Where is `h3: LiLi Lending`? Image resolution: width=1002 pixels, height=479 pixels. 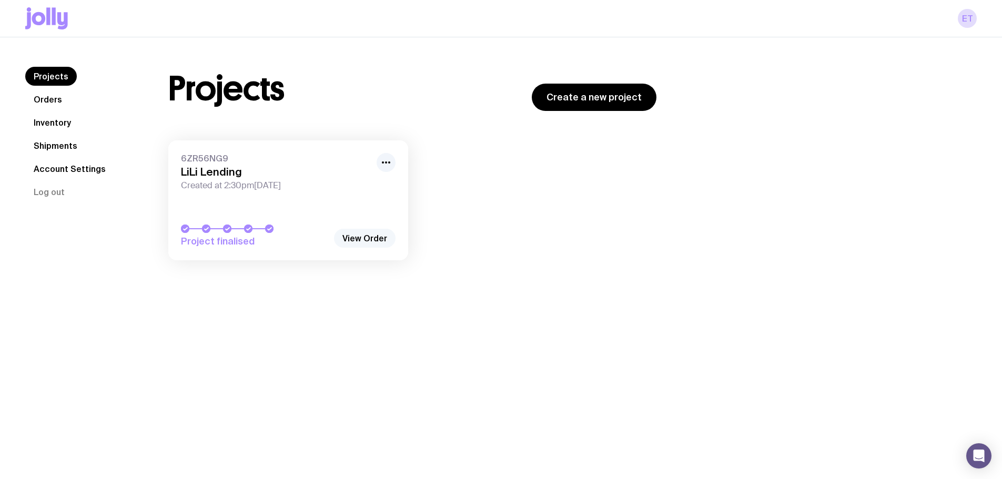 h3: LiLi Lending is located at coordinates (276, 172).